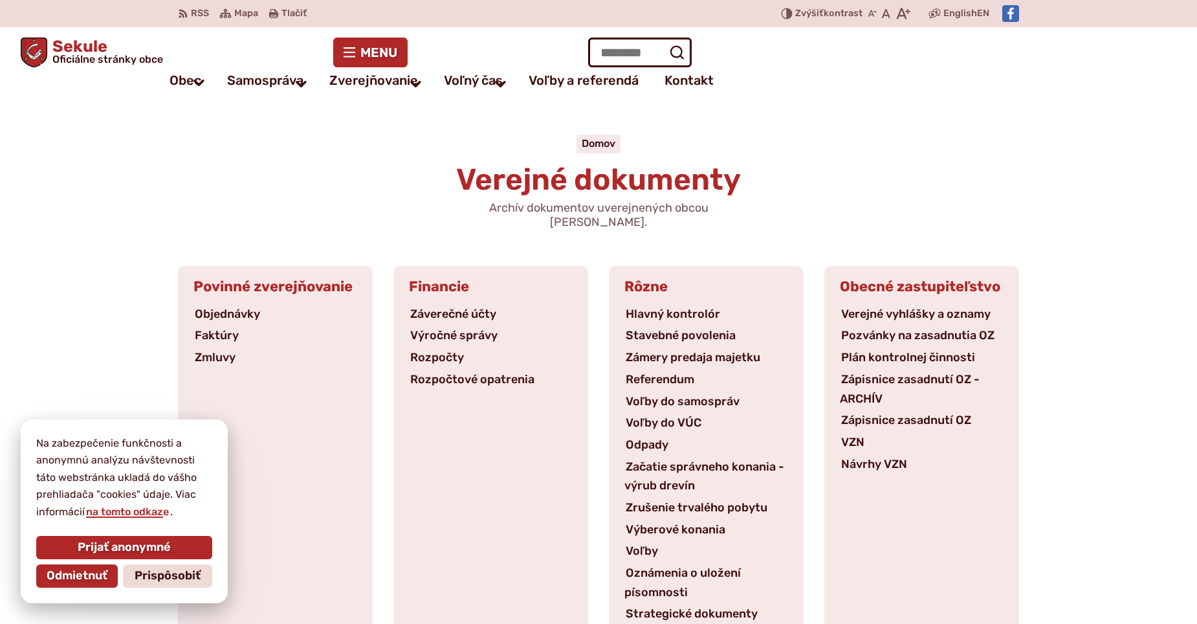 The width and height of the screenshot is (1197, 624). Describe the element at coordinates (676, 529) in the screenshot. I see `a: Výberové konania` at that location.